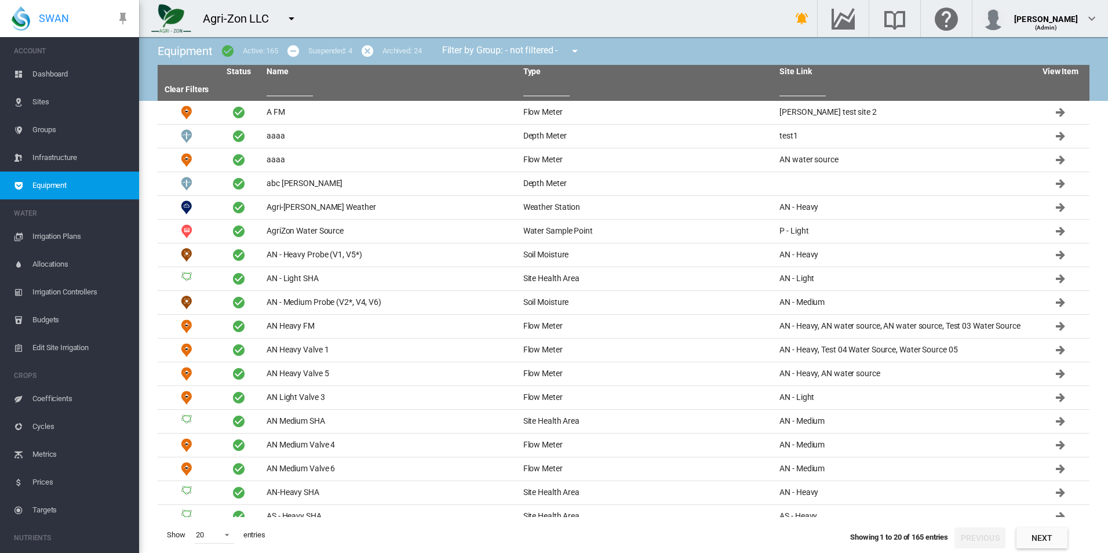  What do you see at coordinates (72, 376) in the screenshot?
I see `span: CROPS` at bounding box center [72, 376].